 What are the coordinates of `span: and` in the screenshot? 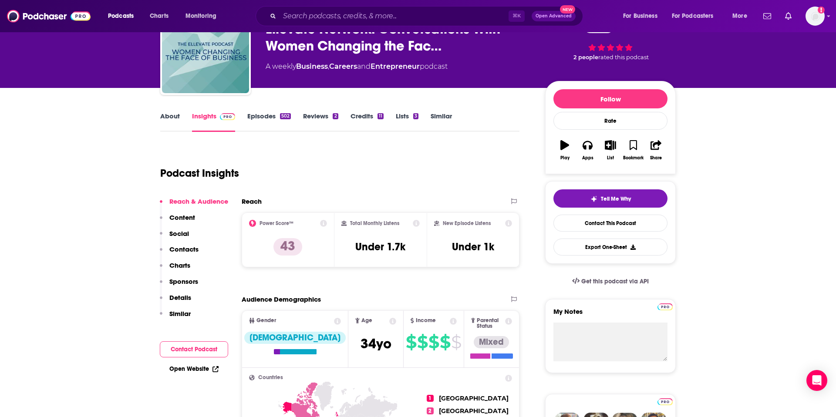 It's located at (364, 66).